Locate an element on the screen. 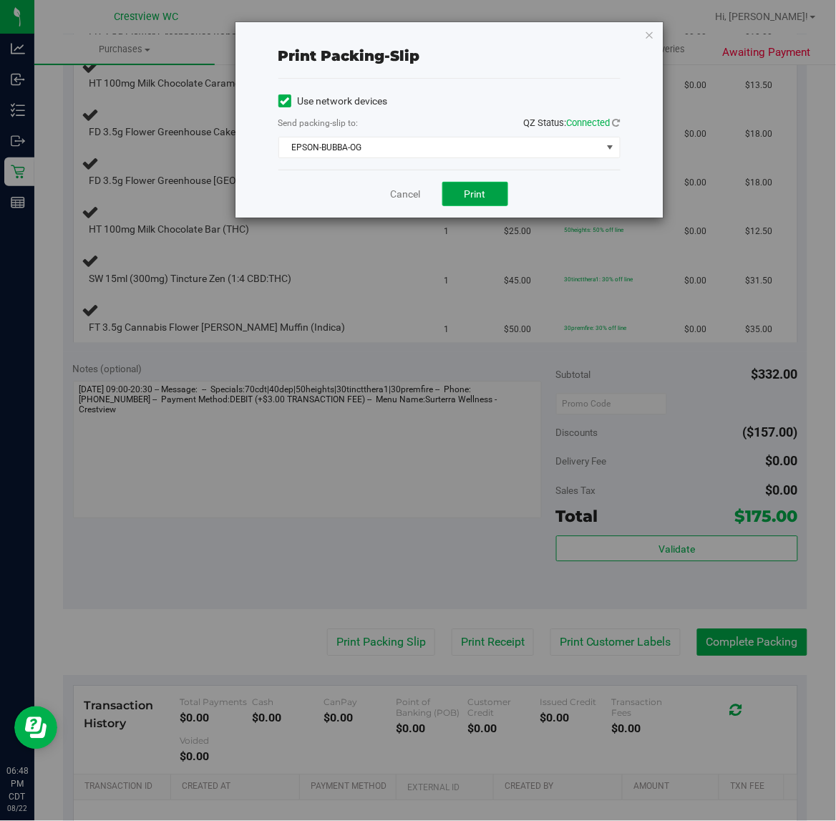  span: Print packing-slip is located at coordinates (349, 56).